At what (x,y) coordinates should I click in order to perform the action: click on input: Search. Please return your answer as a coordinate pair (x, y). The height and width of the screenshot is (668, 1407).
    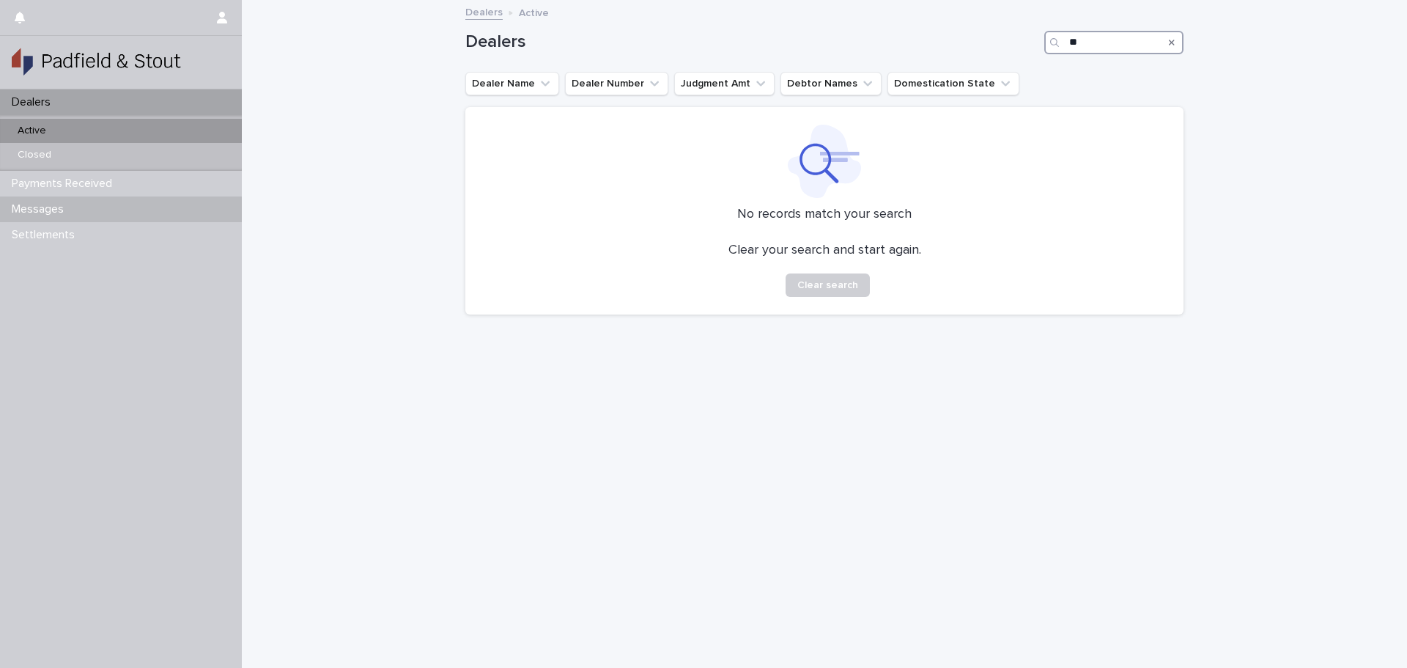
    Looking at the image, I should click on (1114, 43).